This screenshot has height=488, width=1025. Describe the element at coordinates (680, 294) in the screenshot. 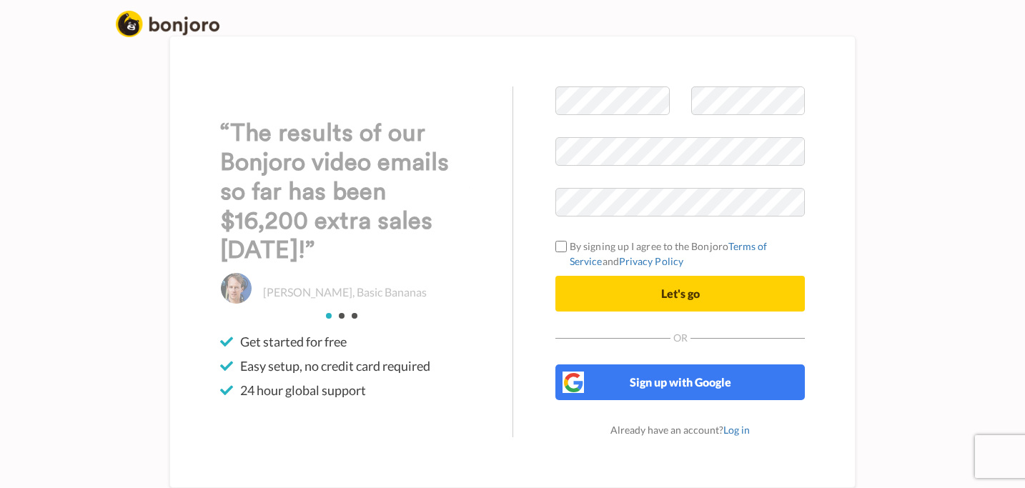

I see `button: Let's go` at that location.